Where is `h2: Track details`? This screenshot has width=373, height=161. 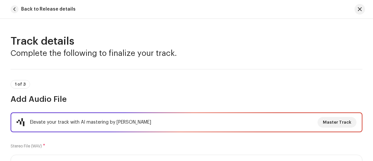 h2: Track details is located at coordinates (186, 41).